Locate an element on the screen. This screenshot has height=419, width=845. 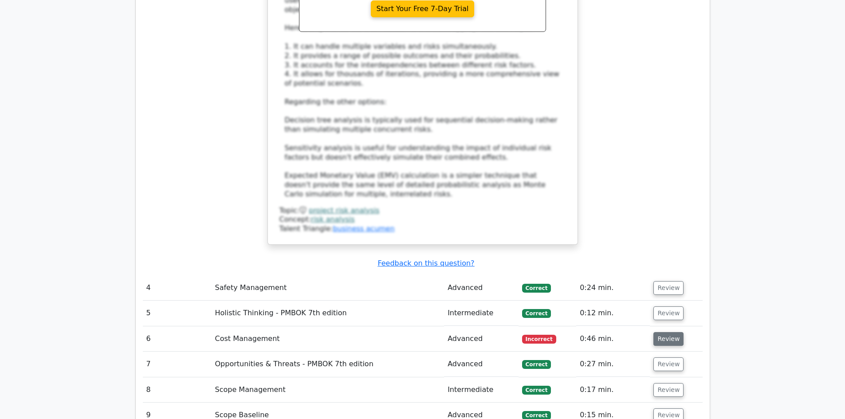
span: Incorrect is located at coordinates (539, 339).